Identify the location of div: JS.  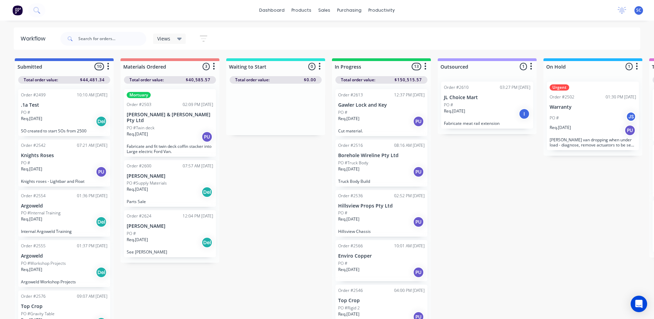
(631, 117).